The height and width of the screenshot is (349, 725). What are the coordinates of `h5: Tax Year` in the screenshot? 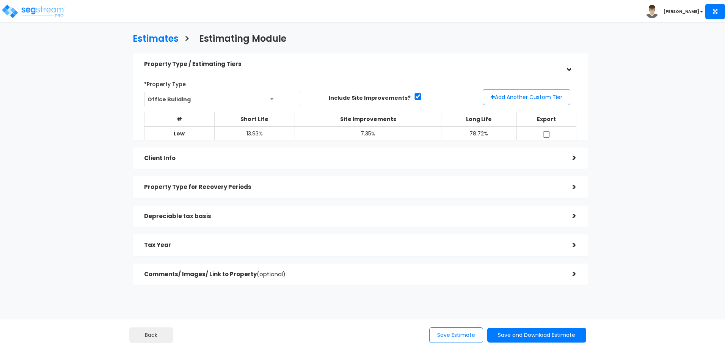 It's located at (353, 245).